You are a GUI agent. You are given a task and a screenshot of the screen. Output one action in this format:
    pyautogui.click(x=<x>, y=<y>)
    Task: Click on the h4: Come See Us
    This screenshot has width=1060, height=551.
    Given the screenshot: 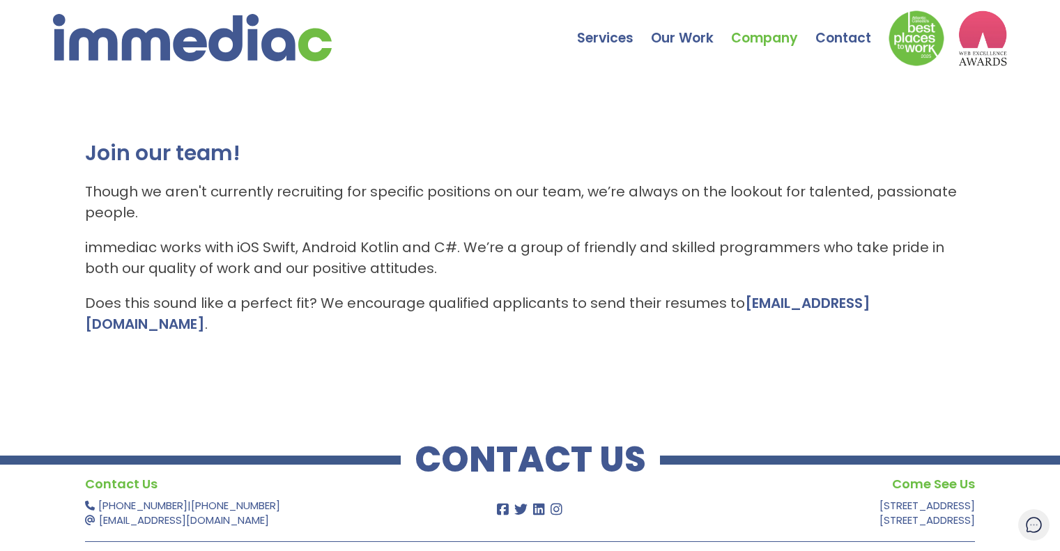 What is the action you would take?
    pyautogui.click(x=795, y=485)
    